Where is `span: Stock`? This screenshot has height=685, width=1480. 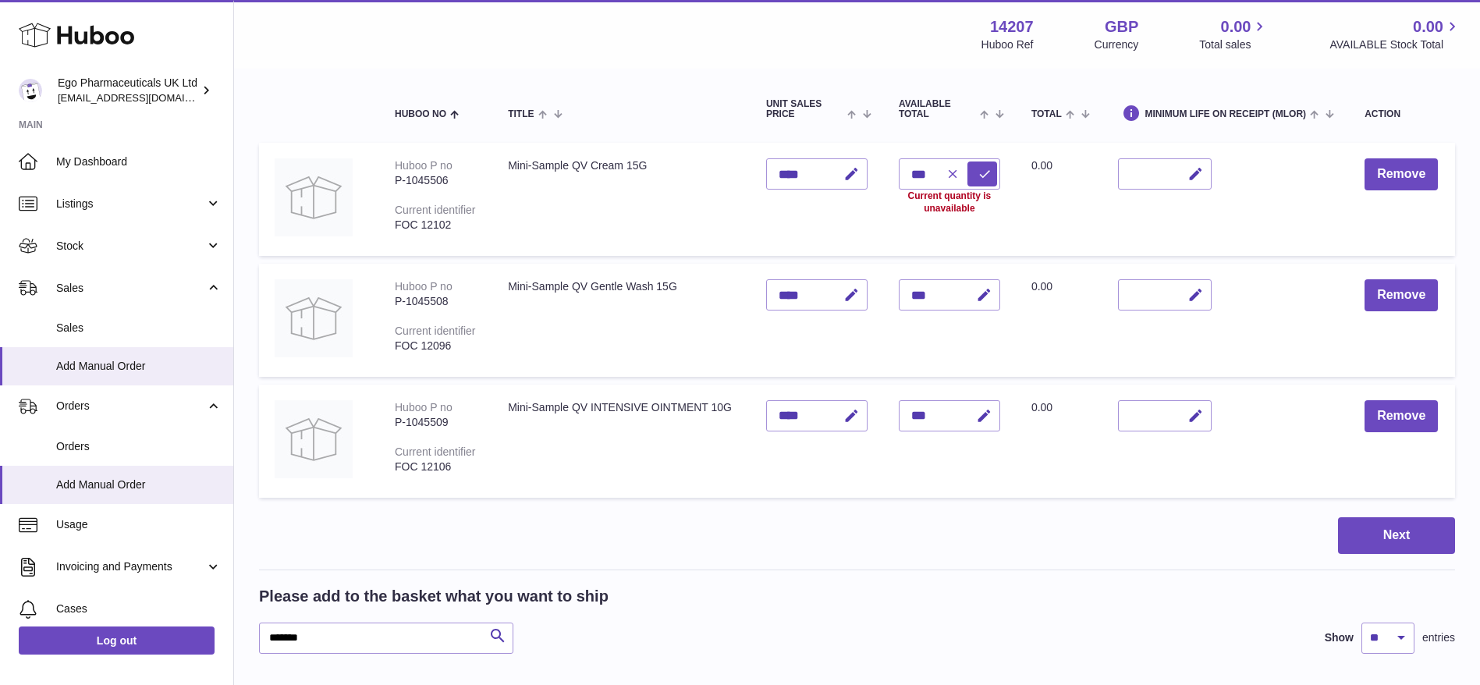 span: Stock is located at coordinates (130, 246).